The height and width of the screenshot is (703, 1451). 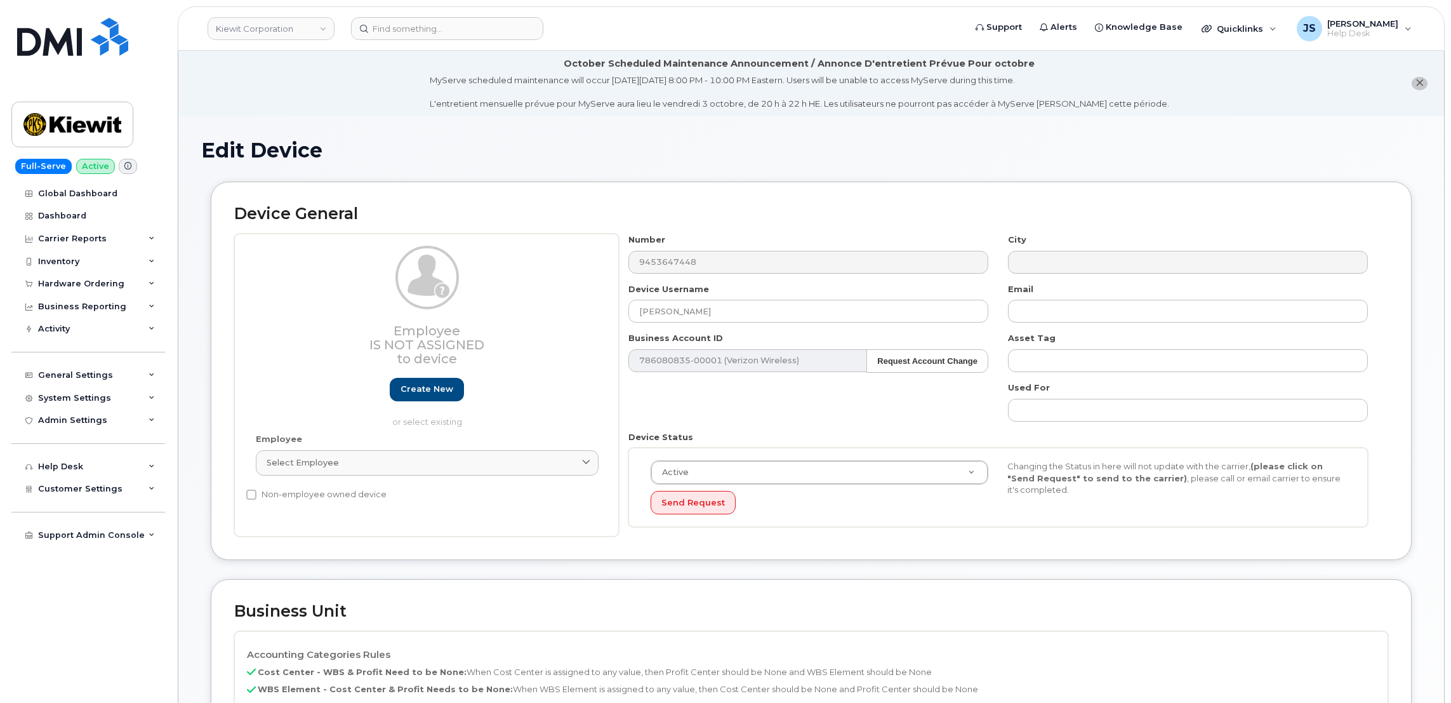 I want to click on label: Asset Tag, so click(x=1032, y=338).